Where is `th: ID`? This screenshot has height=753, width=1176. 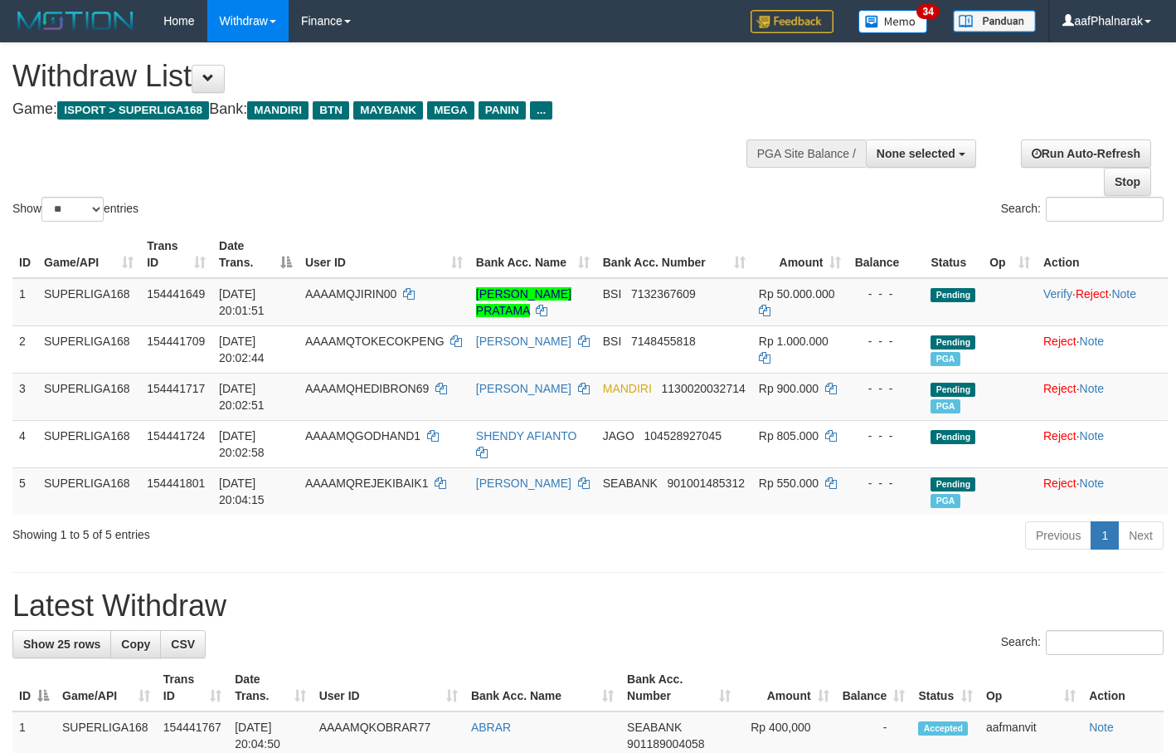
th: ID is located at coordinates (25, 254).